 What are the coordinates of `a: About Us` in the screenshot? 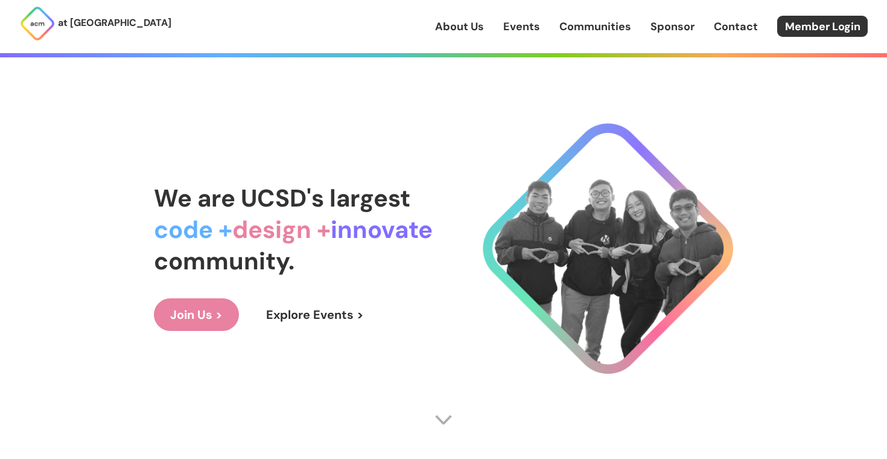 It's located at (459, 27).